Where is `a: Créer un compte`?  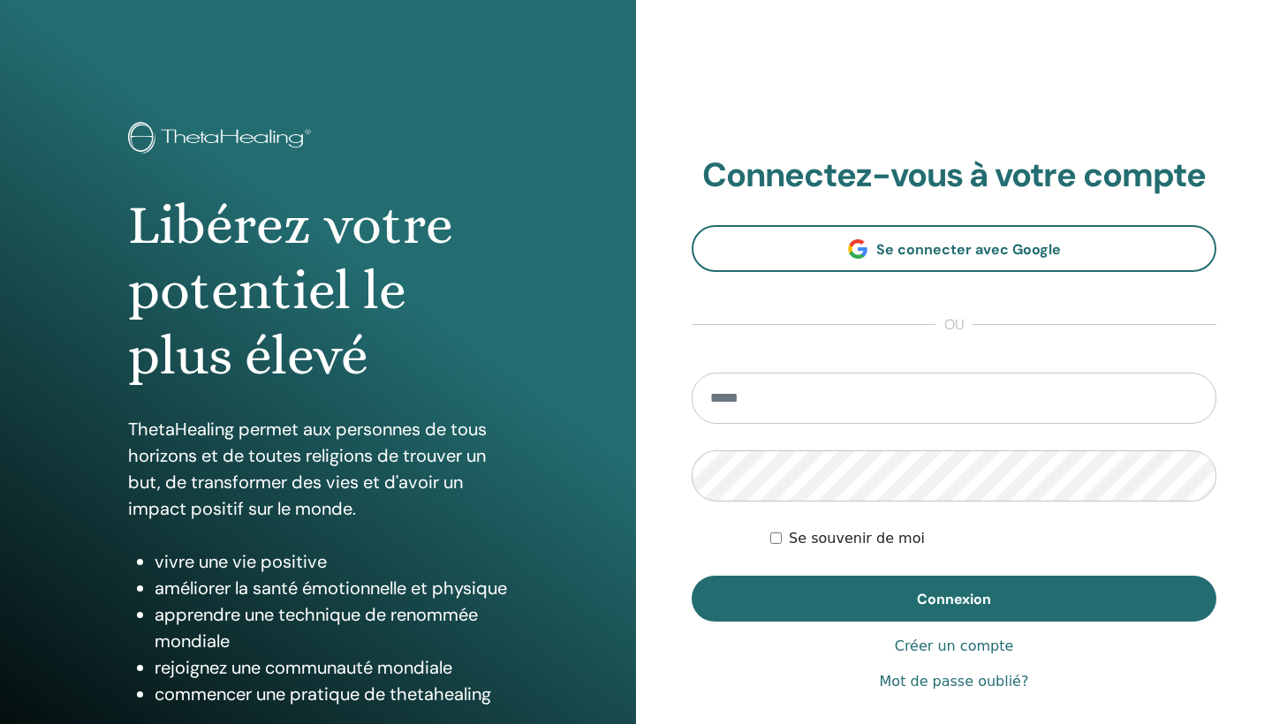 a: Créer un compte is located at coordinates (954, 647).